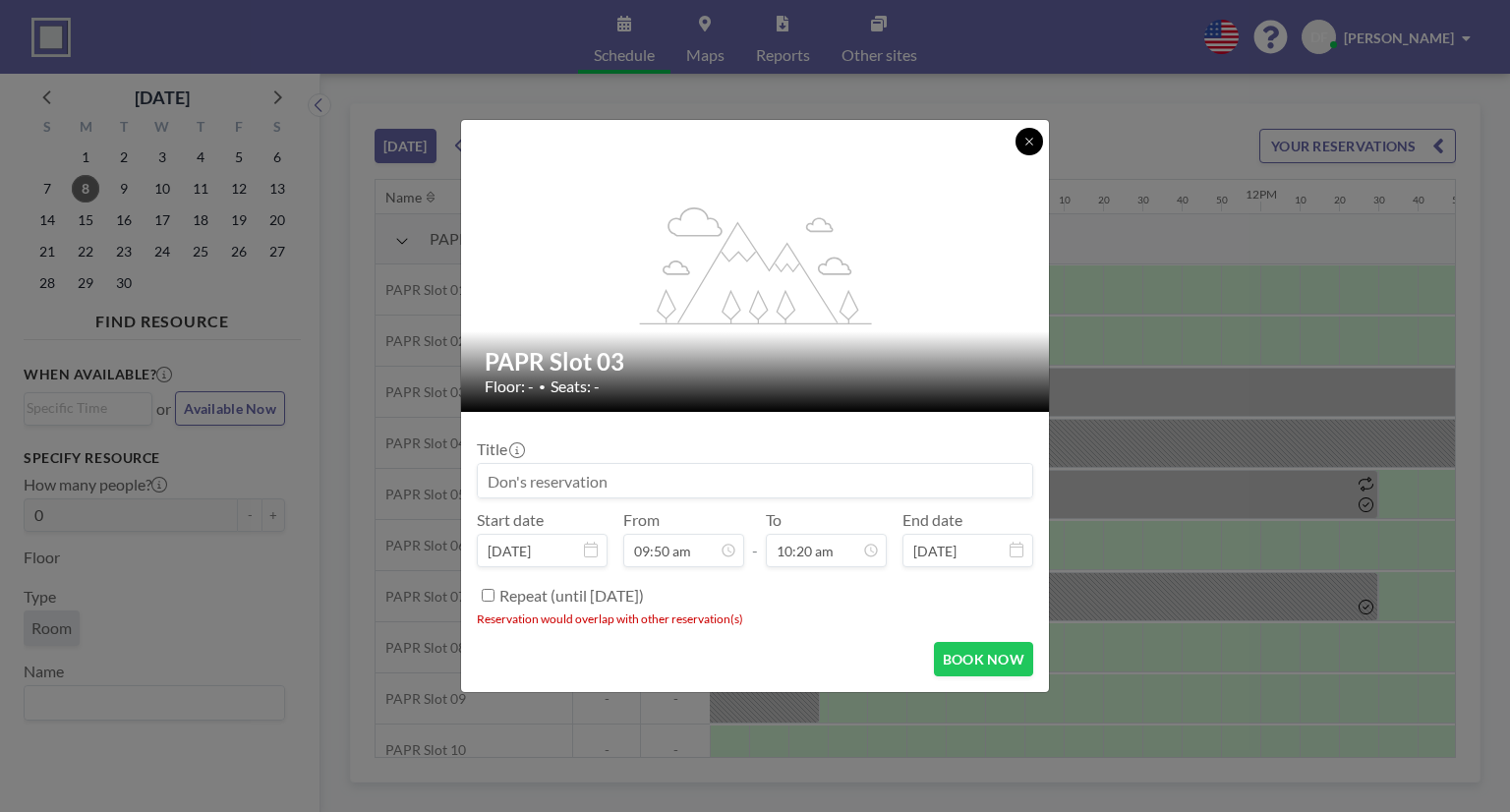 This screenshot has height=812, width=1510. What do you see at coordinates (500, 449) in the screenshot?
I see `label: Title` at bounding box center [500, 449].